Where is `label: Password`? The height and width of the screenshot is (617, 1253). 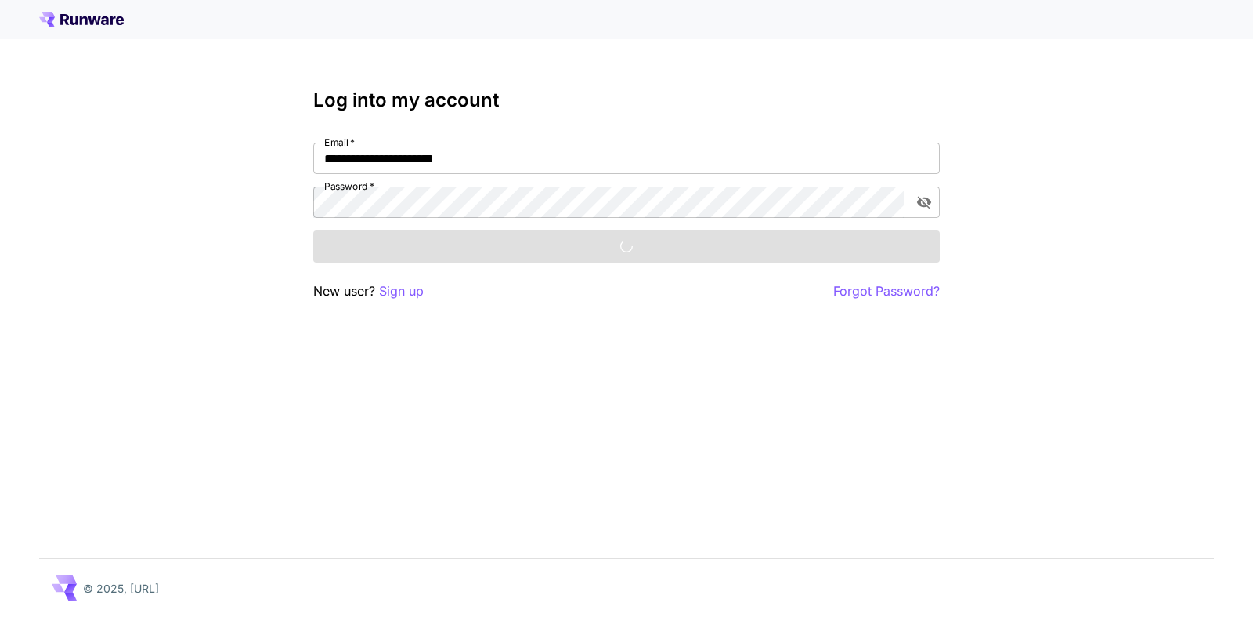 label: Password is located at coordinates (349, 186).